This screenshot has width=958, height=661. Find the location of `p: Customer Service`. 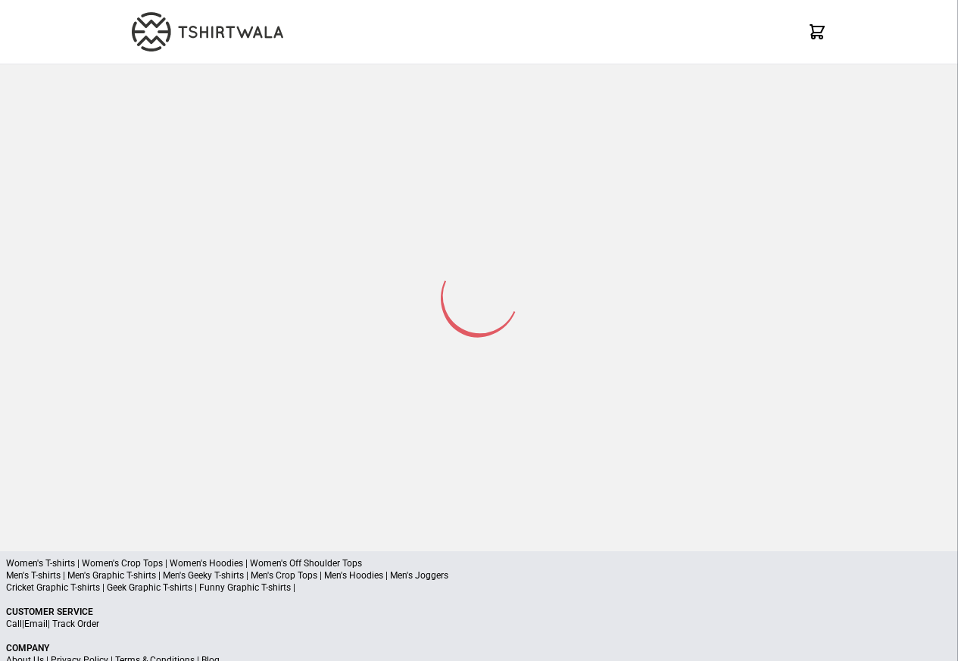

p: Customer Service is located at coordinates (479, 612).